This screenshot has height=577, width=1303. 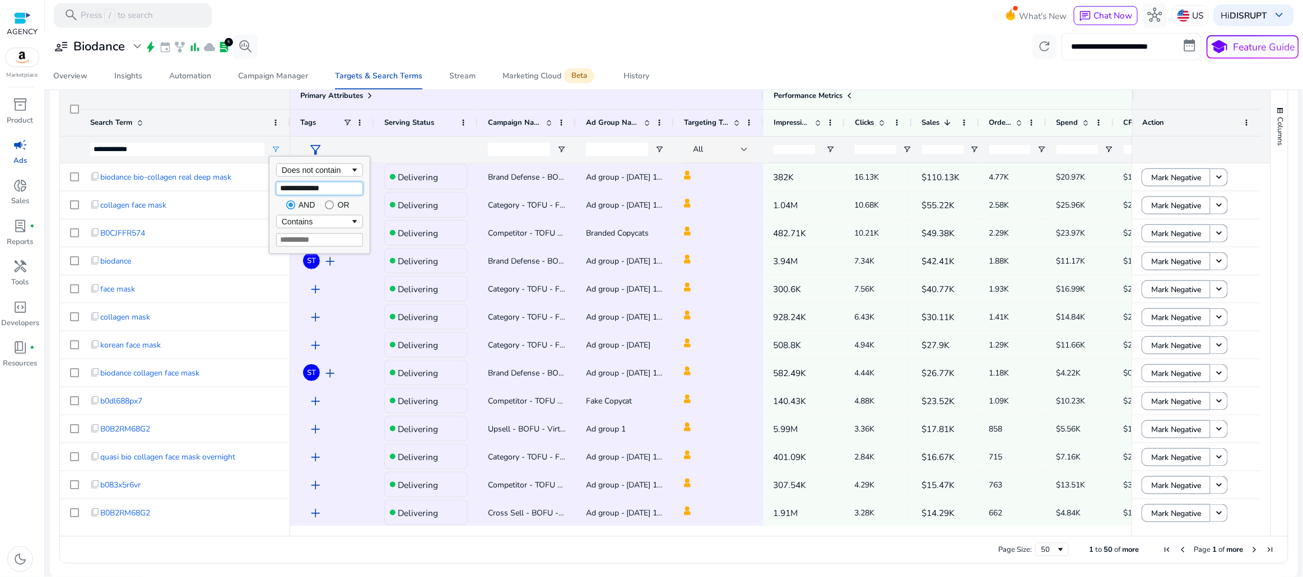 I want to click on input: Search Term Filter Input, so click(x=177, y=150).